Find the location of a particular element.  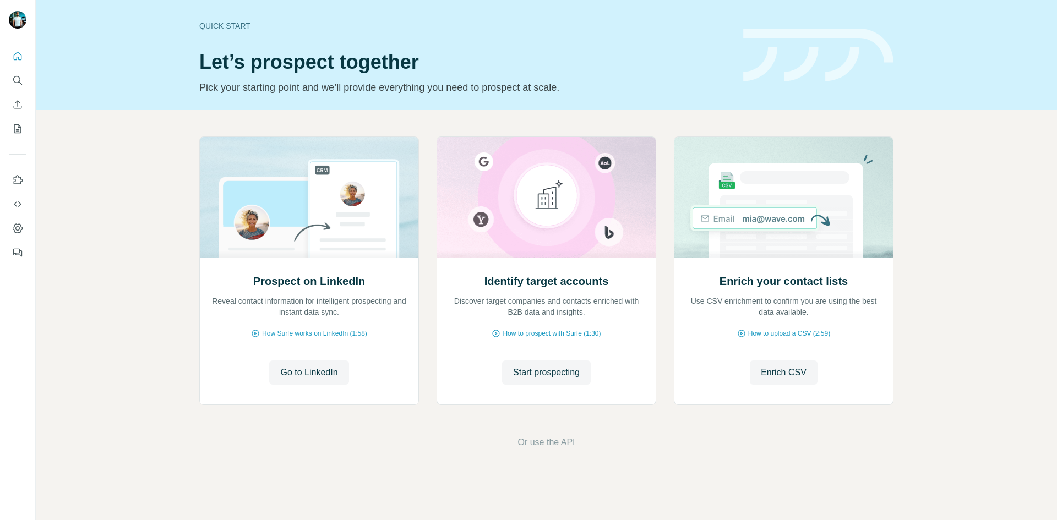

button: Dashboard is located at coordinates (18, 229).